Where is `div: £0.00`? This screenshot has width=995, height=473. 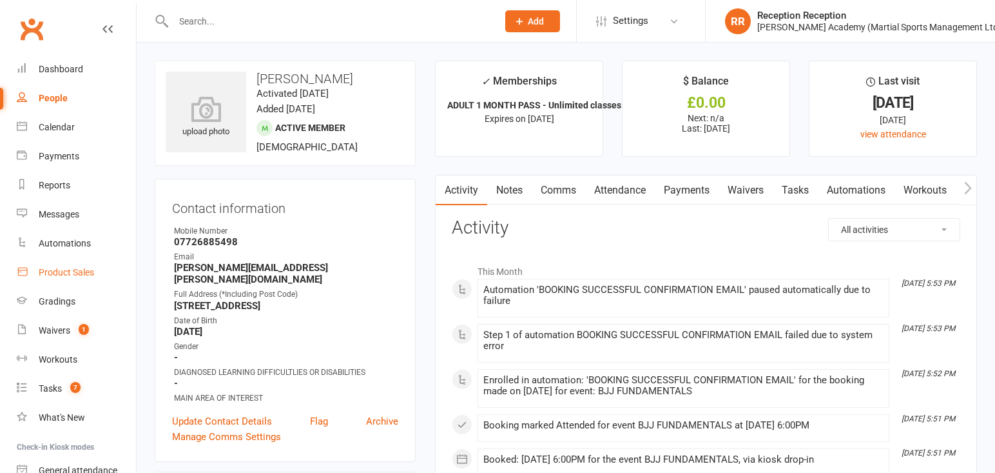
div: £0.00 is located at coordinates (706, 103).